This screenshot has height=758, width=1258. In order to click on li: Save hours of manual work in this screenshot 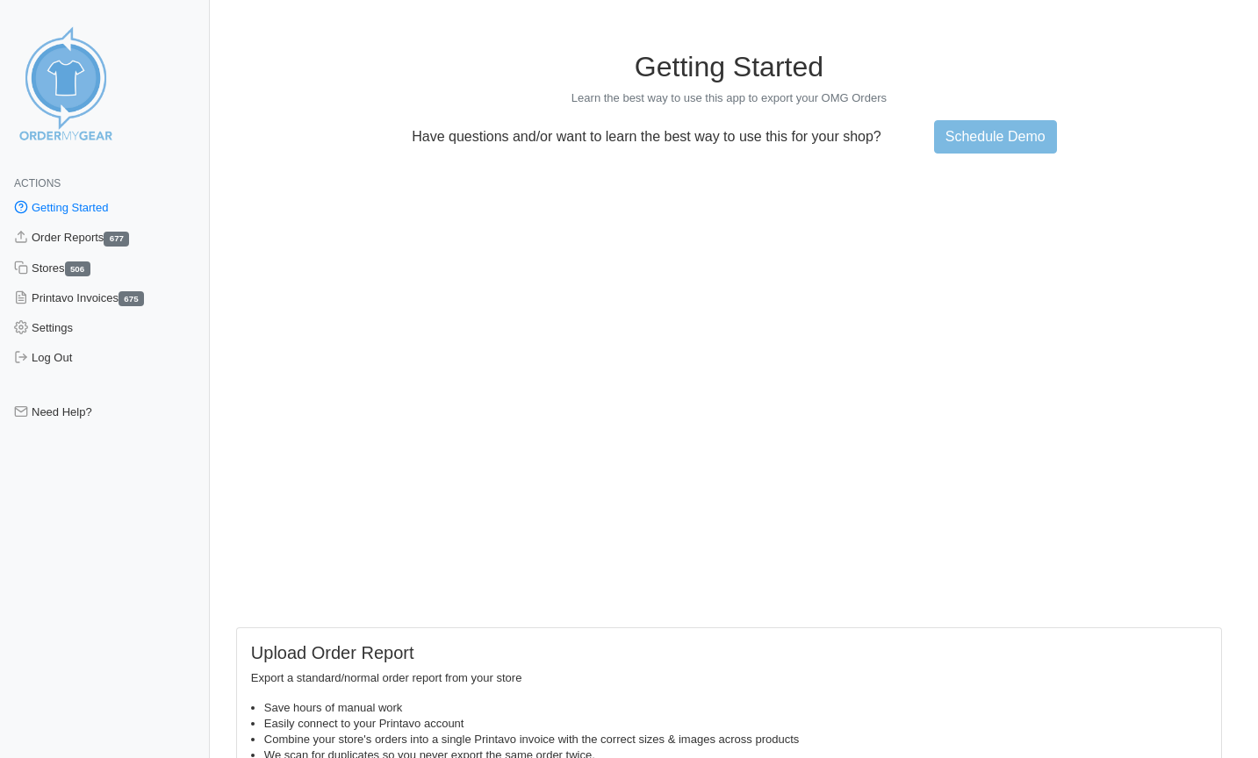, I will do `click(736, 708)`.